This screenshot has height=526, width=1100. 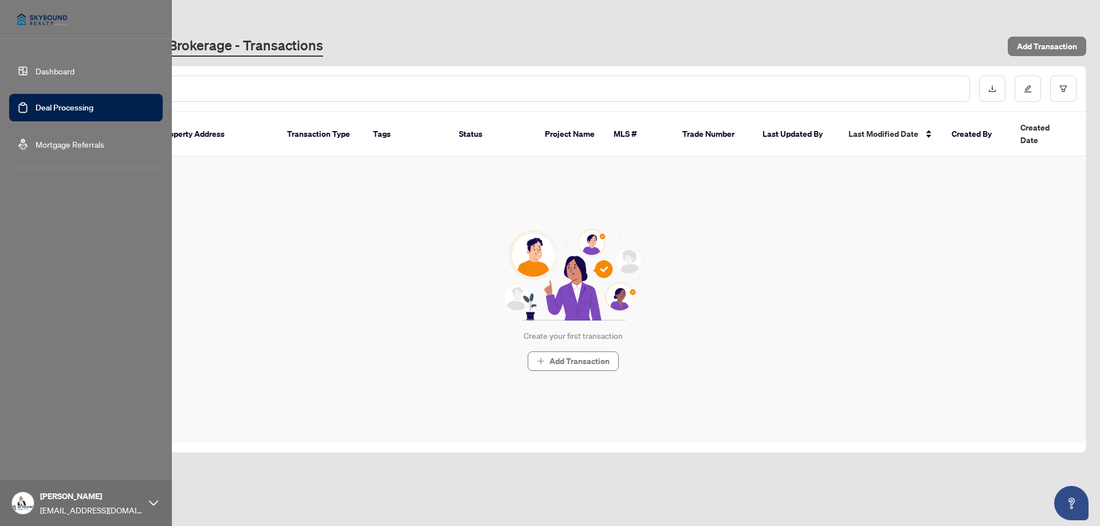 I want to click on a: Mortgage Referrals, so click(x=70, y=144).